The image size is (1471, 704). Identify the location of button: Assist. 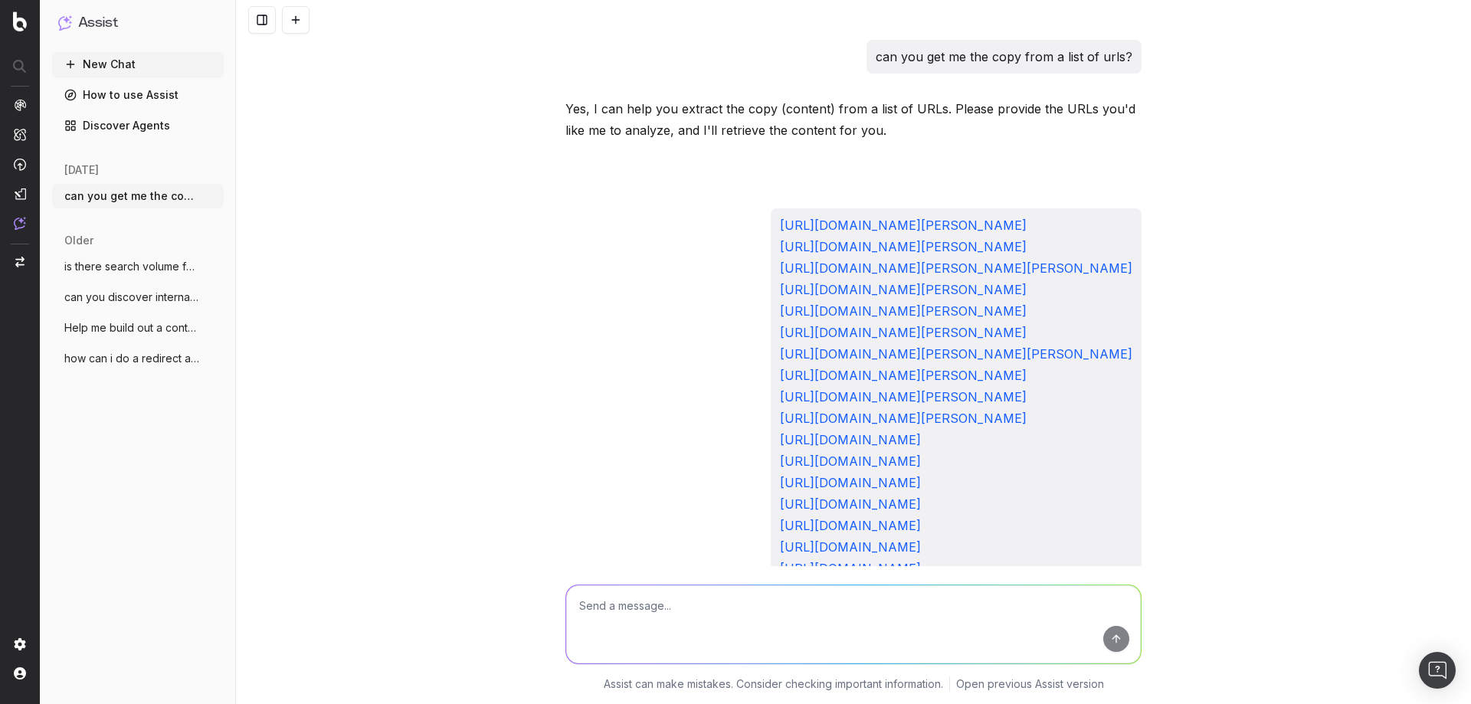
(138, 23).